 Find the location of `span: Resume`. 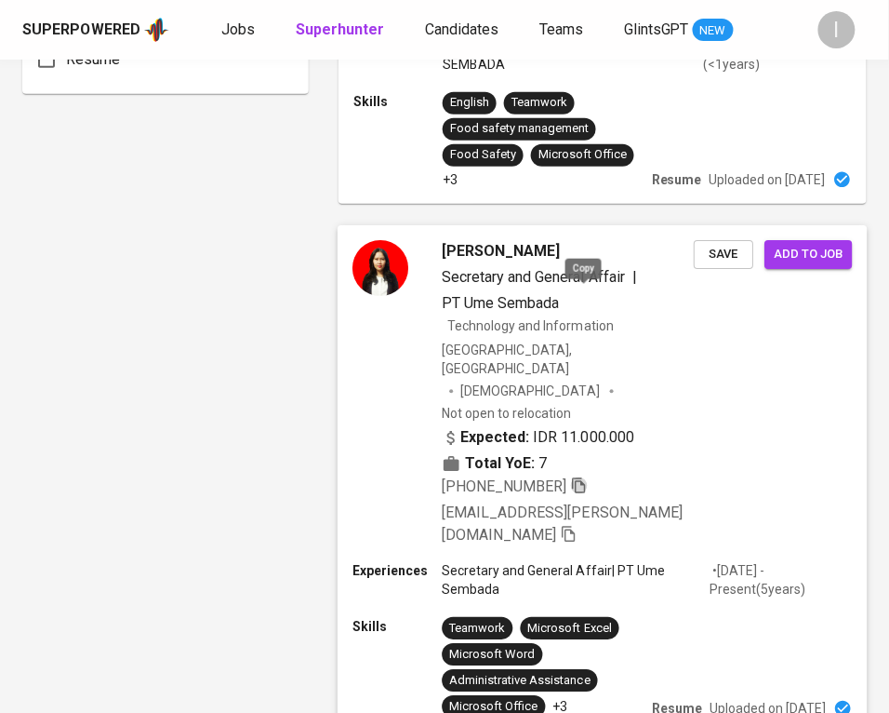

span: Resume is located at coordinates (93, 60).